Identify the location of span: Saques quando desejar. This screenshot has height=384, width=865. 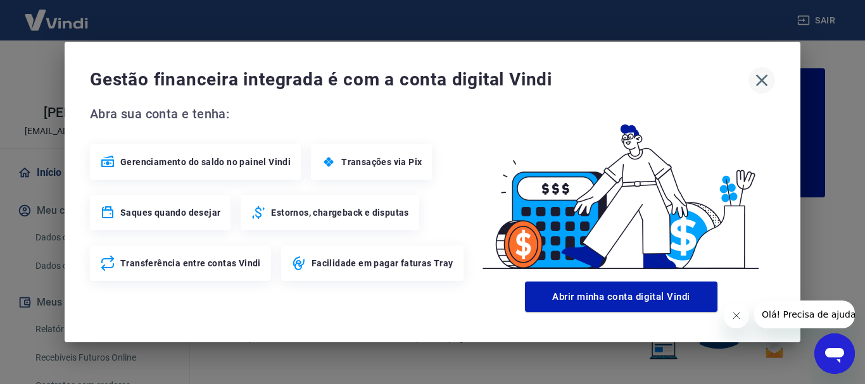
(170, 213).